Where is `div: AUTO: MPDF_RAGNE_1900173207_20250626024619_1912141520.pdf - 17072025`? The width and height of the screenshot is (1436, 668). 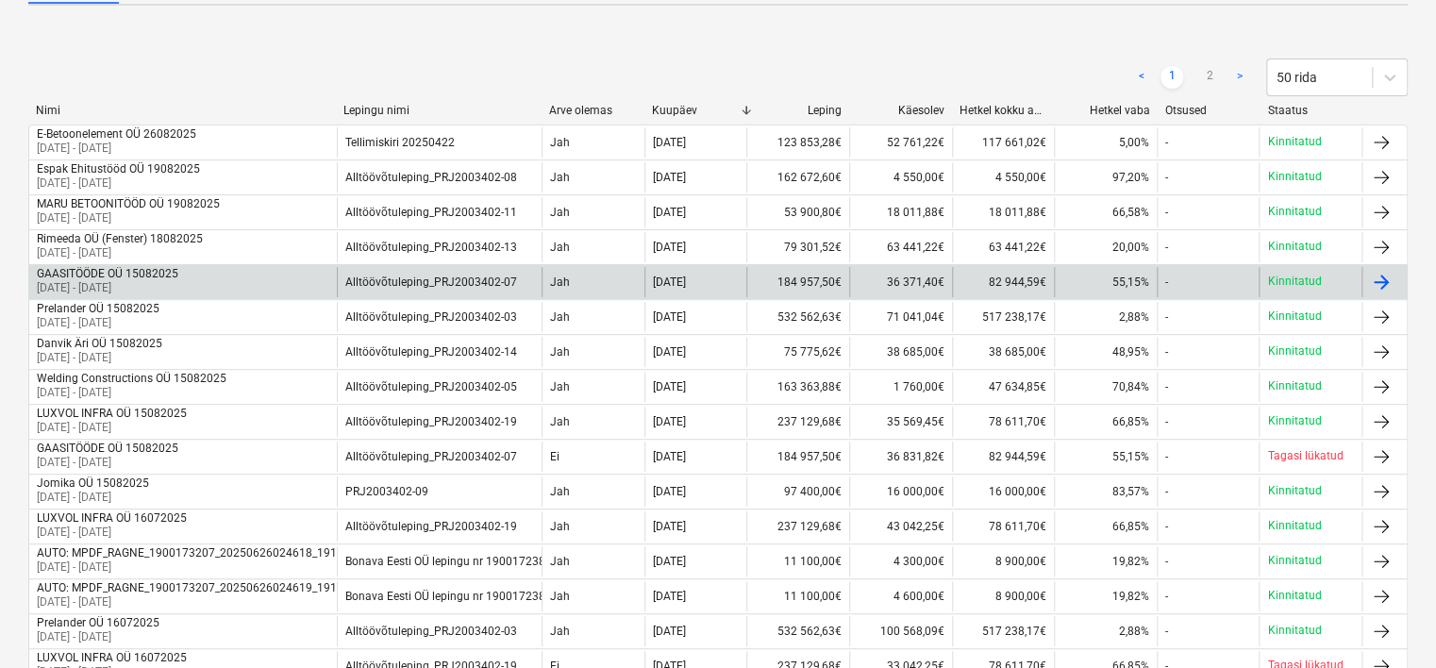
div: AUTO: MPDF_RAGNE_1900173207_20250626024619_1912141520.pdf - 17072025 is located at coordinates (250, 588).